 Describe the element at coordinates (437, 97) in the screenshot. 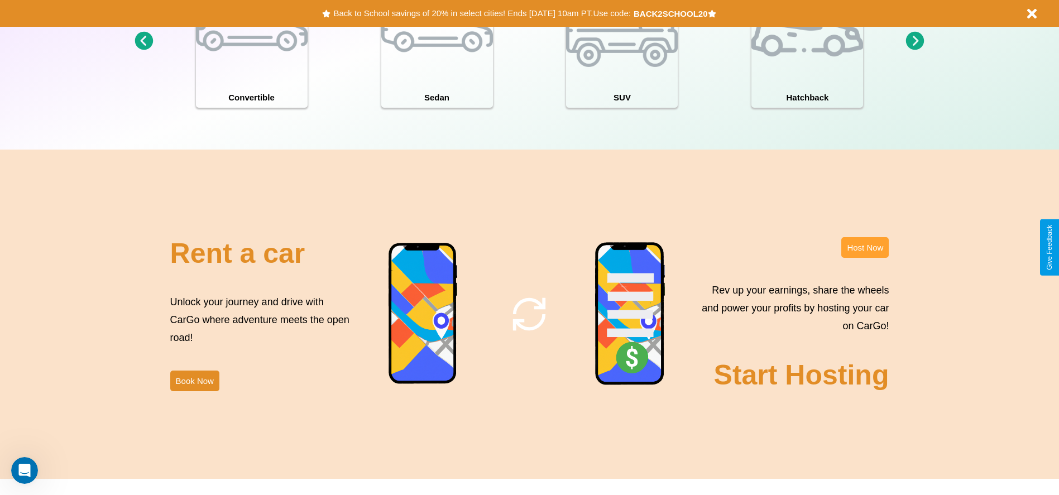

I see `h4: Sedan` at that location.